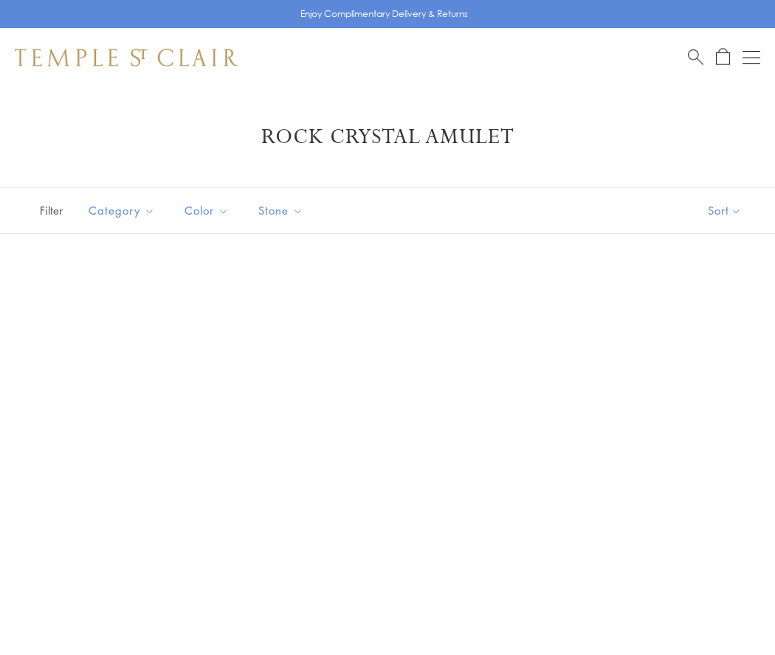 This screenshot has height=655, width=775. Describe the element at coordinates (208, 210) in the screenshot. I see `span: Color` at that location.